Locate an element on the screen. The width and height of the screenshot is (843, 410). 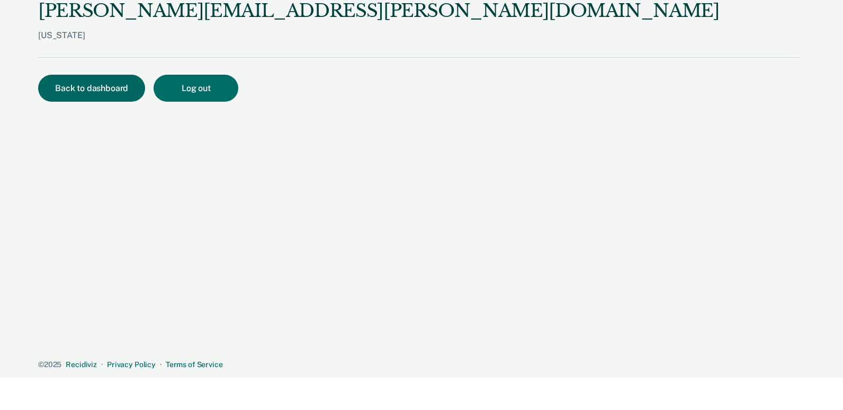
a: Back to dashboard is located at coordinates (96, 88).